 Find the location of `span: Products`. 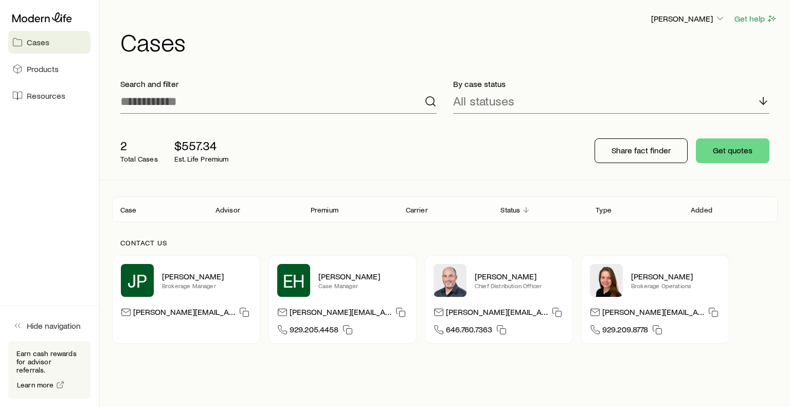

span: Products is located at coordinates (43, 69).